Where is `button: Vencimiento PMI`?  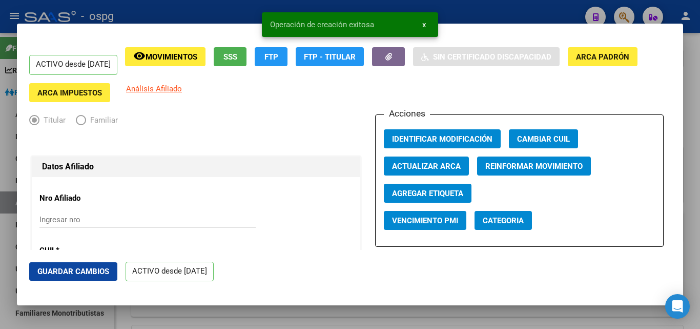
button: Vencimiento PMI is located at coordinates (425, 220).